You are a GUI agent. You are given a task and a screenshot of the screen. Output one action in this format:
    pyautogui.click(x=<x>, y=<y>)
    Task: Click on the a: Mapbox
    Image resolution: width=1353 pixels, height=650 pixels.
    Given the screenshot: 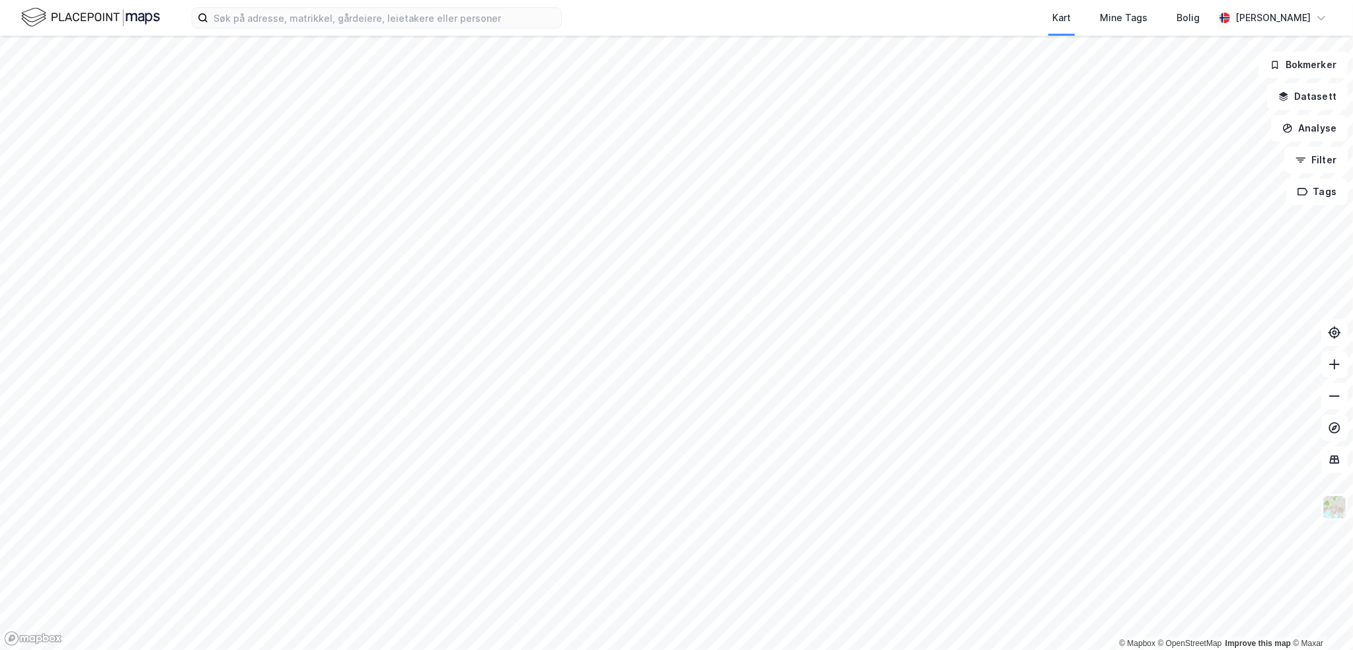 What is the action you would take?
    pyautogui.click(x=1137, y=643)
    